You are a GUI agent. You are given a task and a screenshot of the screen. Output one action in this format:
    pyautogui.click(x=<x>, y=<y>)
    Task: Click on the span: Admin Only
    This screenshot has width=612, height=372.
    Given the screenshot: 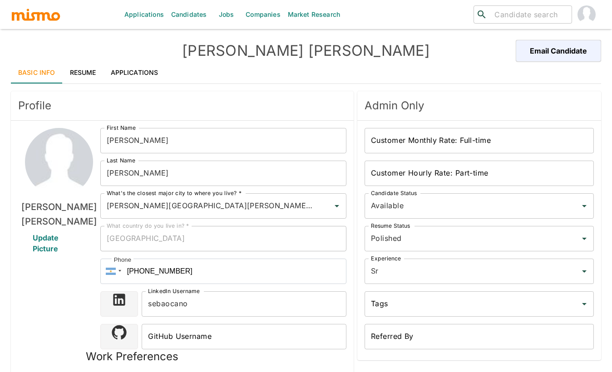 What is the action you would take?
    pyautogui.click(x=479, y=106)
    